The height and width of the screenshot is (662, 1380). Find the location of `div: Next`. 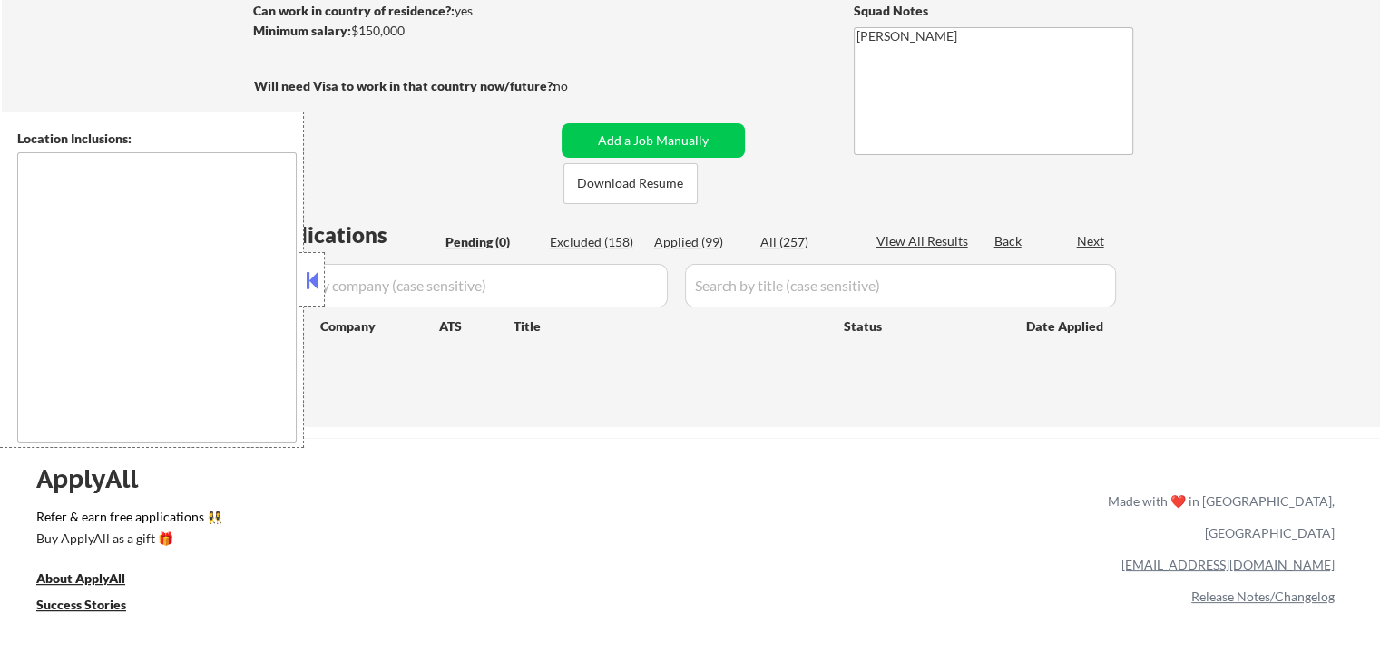

div: Next is located at coordinates (1092, 241).